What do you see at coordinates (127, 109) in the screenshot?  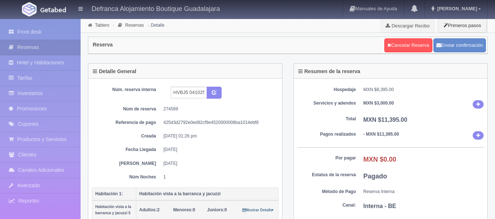 I see `dt: Núm de reserva` at bounding box center [127, 109].